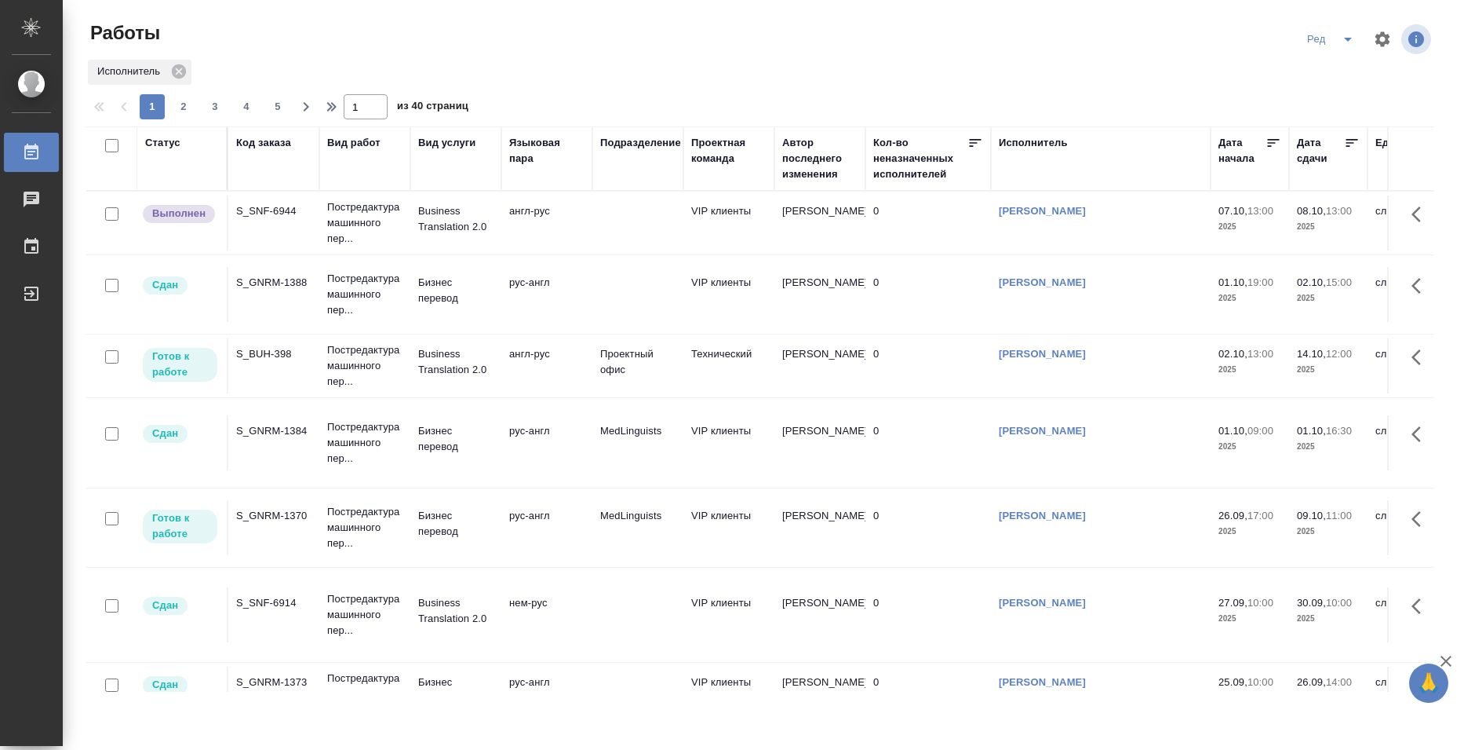  Describe the element at coordinates (246, 107) in the screenshot. I see `span: 4` at that location.